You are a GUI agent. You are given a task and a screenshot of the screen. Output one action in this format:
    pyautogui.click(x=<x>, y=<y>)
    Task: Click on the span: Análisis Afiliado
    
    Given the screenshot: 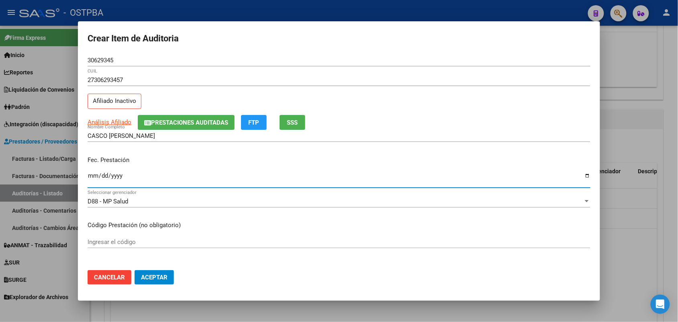 What is the action you would take?
    pyautogui.click(x=109, y=122)
    